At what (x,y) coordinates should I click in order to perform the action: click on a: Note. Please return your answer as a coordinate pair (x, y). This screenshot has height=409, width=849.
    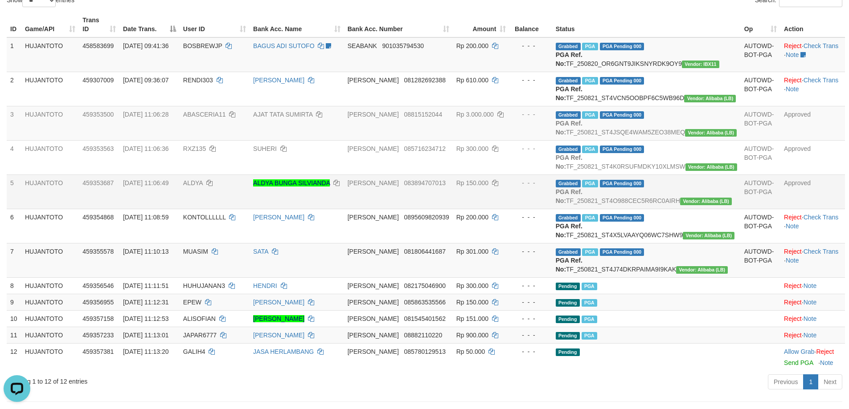
    Looking at the image, I should click on (792, 261).